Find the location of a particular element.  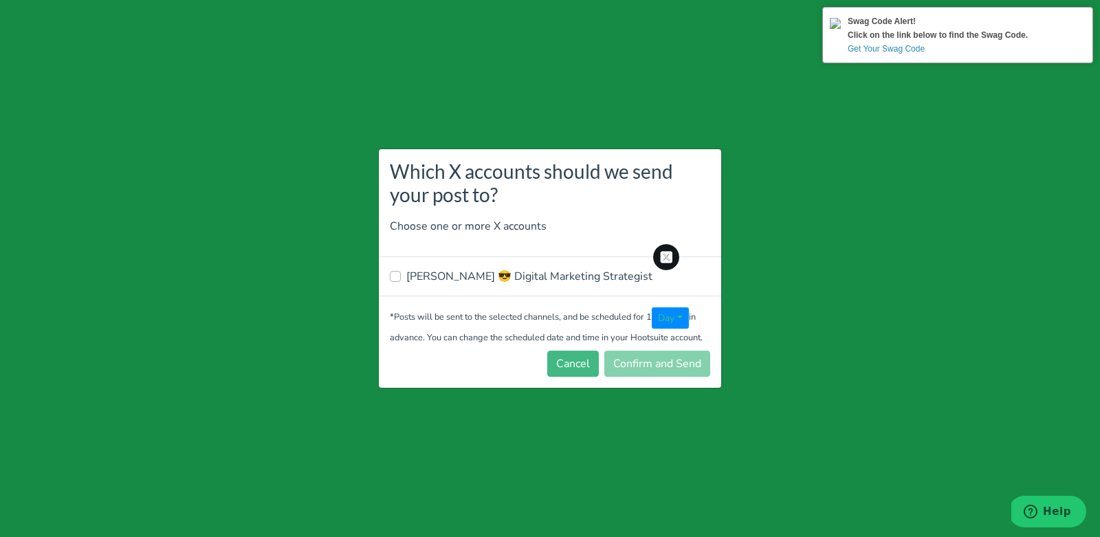

p: Choose one or more X accounts is located at coordinates (550, 226).